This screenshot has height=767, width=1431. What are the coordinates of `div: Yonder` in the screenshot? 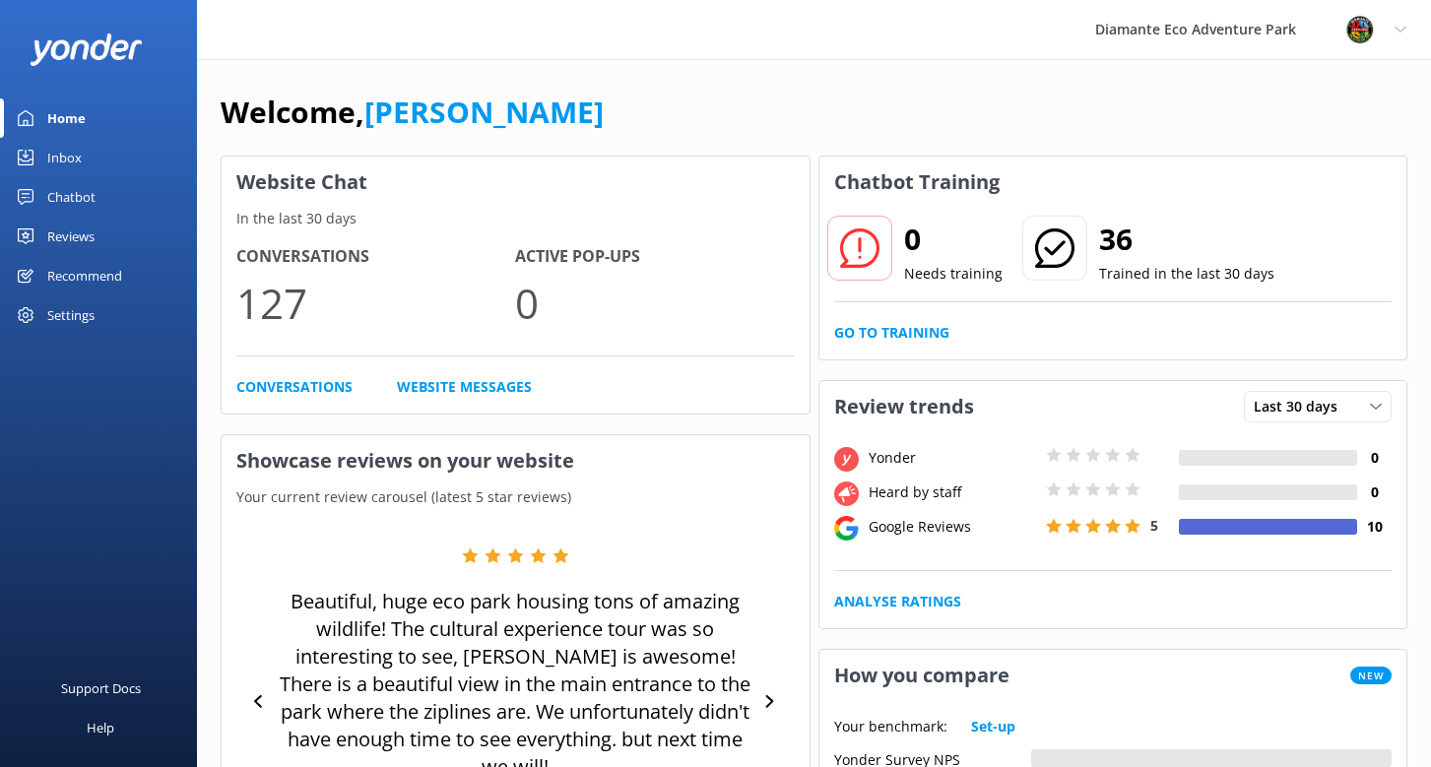 It's located at (952, 458).